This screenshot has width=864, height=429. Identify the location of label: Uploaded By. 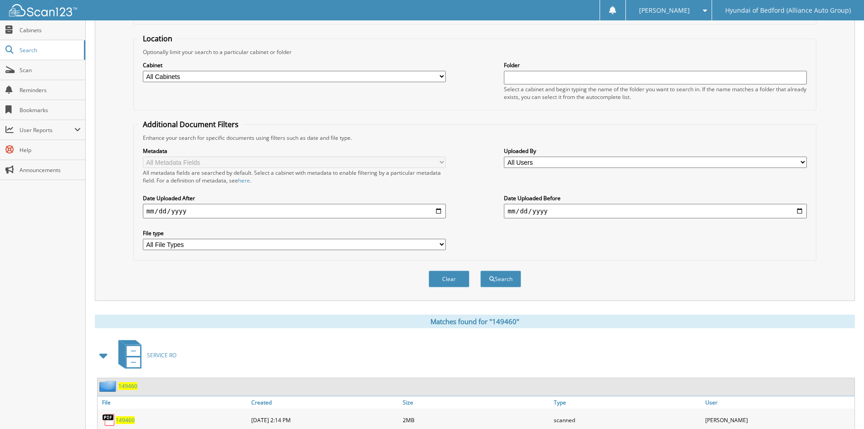
(655, 151).